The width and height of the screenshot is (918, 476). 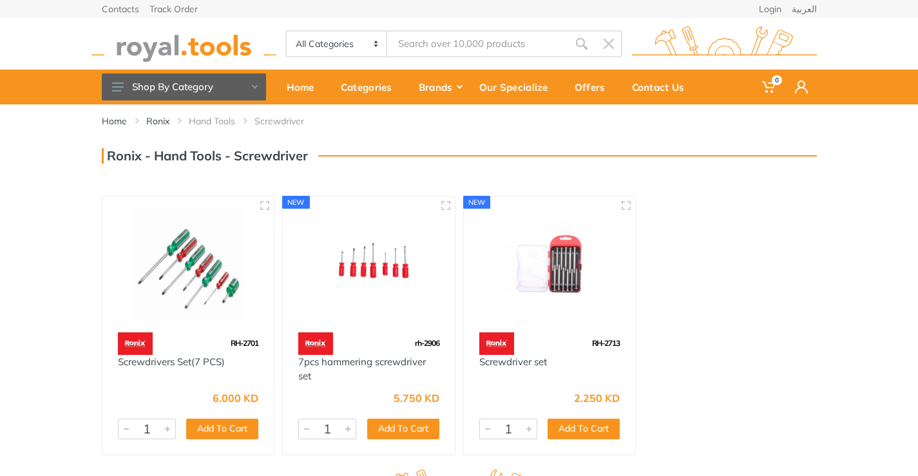 What do you see at coordinates (368, 263) in the screenshot?
I see `img: Royal Tools - 7pcs hammering screwdriver set` at bounding box center [368, 263].